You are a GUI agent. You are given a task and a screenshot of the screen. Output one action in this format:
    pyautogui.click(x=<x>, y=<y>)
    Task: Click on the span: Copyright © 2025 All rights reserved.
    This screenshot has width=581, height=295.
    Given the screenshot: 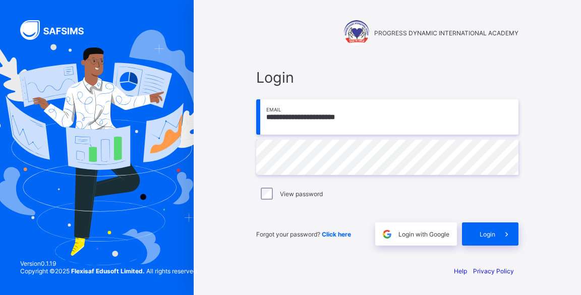 What is the action you would take?
    pyautogui.click(x=109, y=271)
    